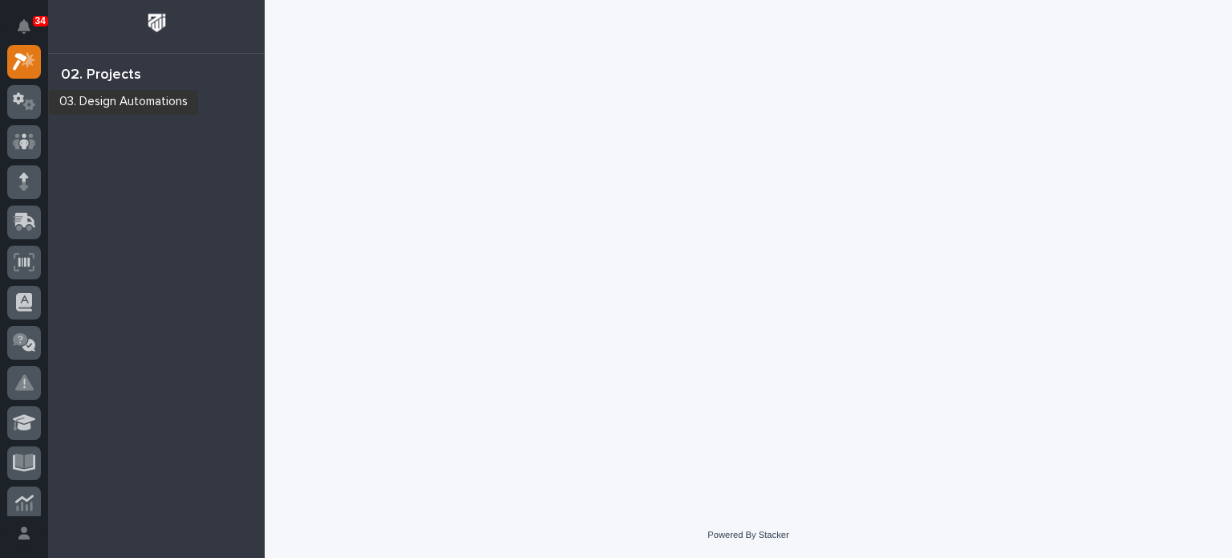 The width and height of the screenshot is (1232, 558). Describe the element at coordinates (40, 21) in the screenshot. I see `p: 34` at that location.